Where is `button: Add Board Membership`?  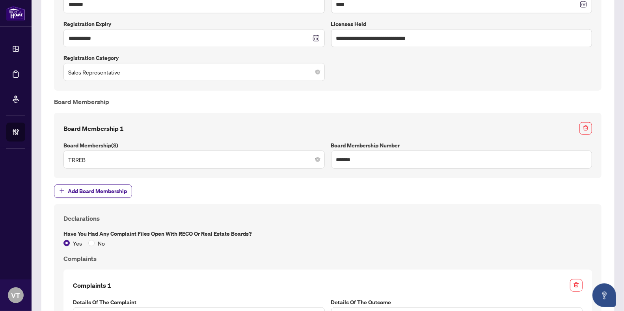
button: Add Board Membership is located at coordinates (93, 191).